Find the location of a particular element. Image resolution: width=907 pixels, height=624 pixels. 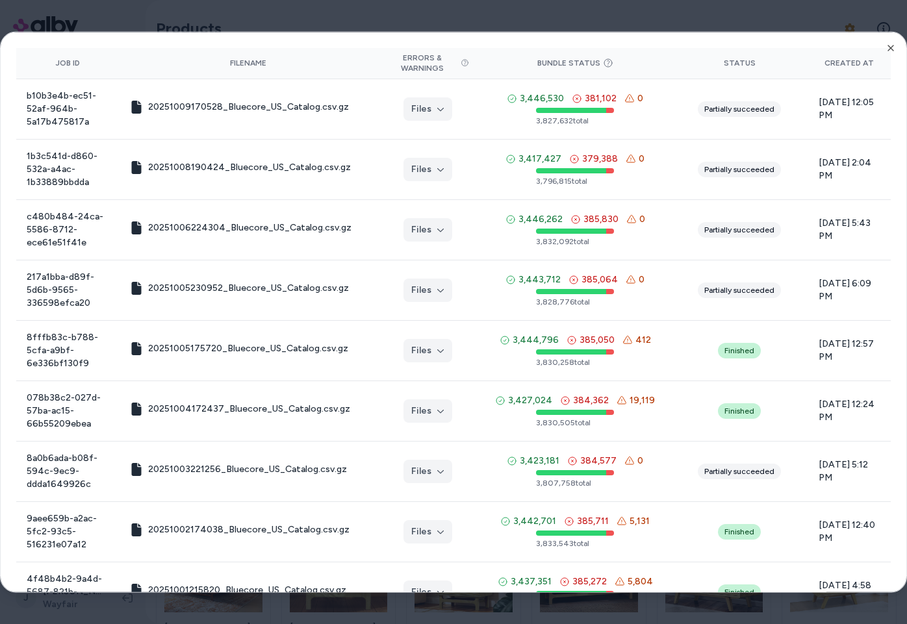

div: Status is located at coordinates (739, 63).